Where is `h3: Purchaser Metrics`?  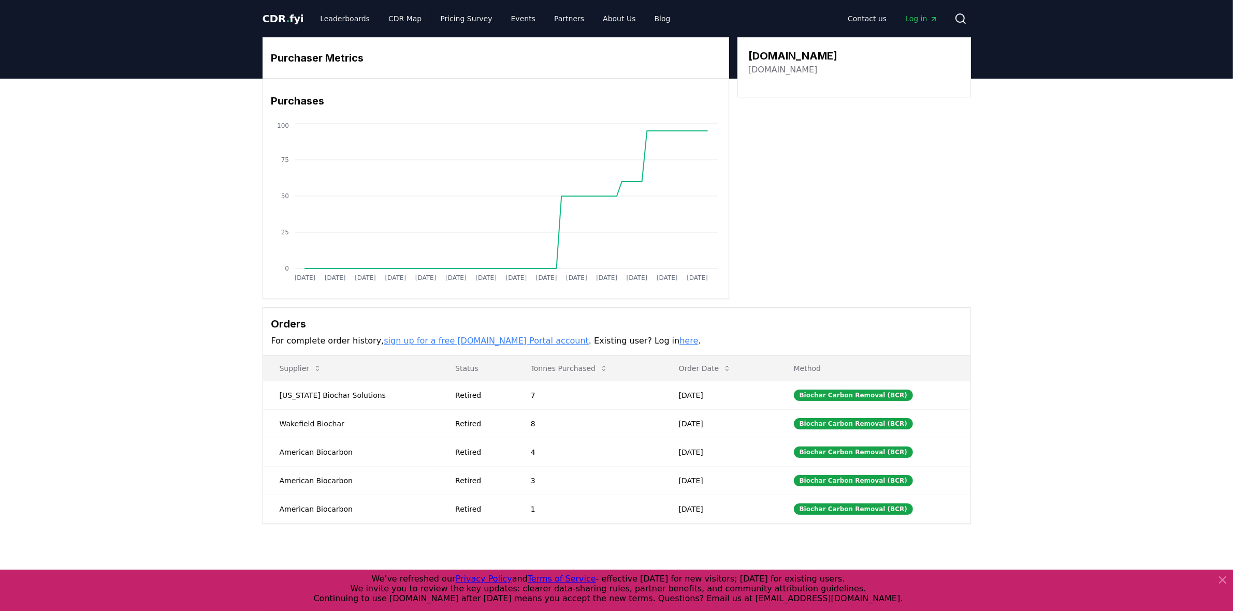 h3: Purchaser Metrics is located at coordinates (495, 58).